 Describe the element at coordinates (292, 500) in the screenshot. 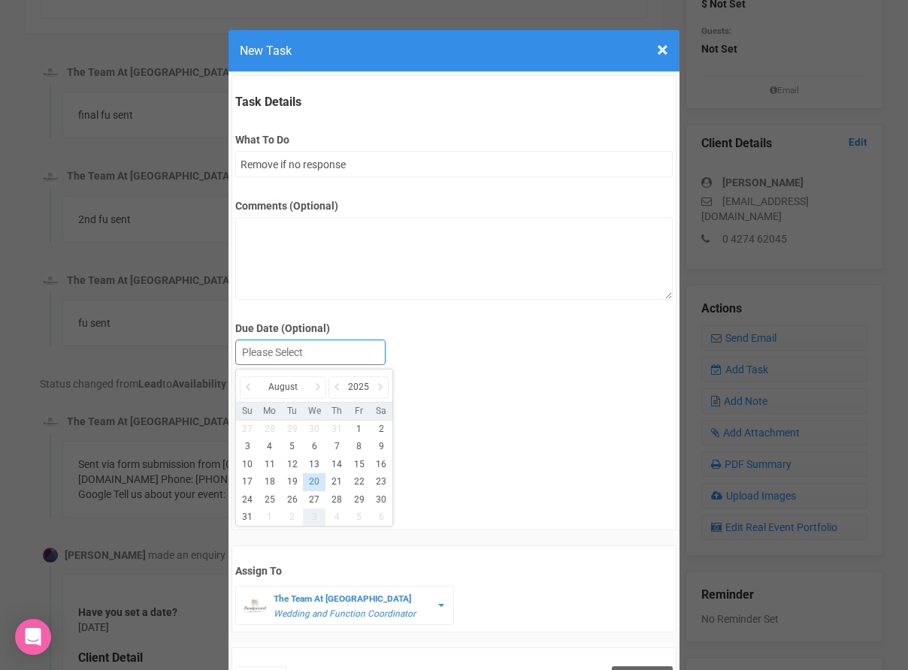

I see `li: 26` at that location.